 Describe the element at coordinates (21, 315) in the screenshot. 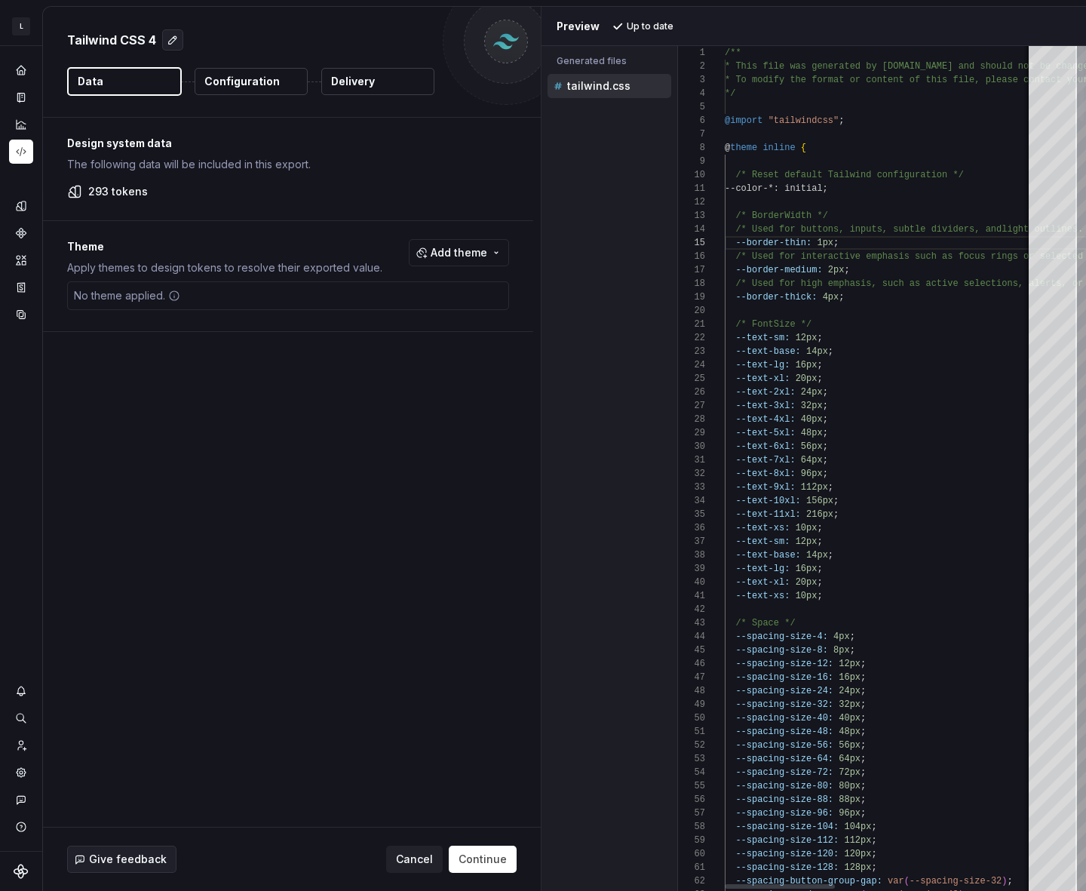

I see `a: Data sources` at that location.